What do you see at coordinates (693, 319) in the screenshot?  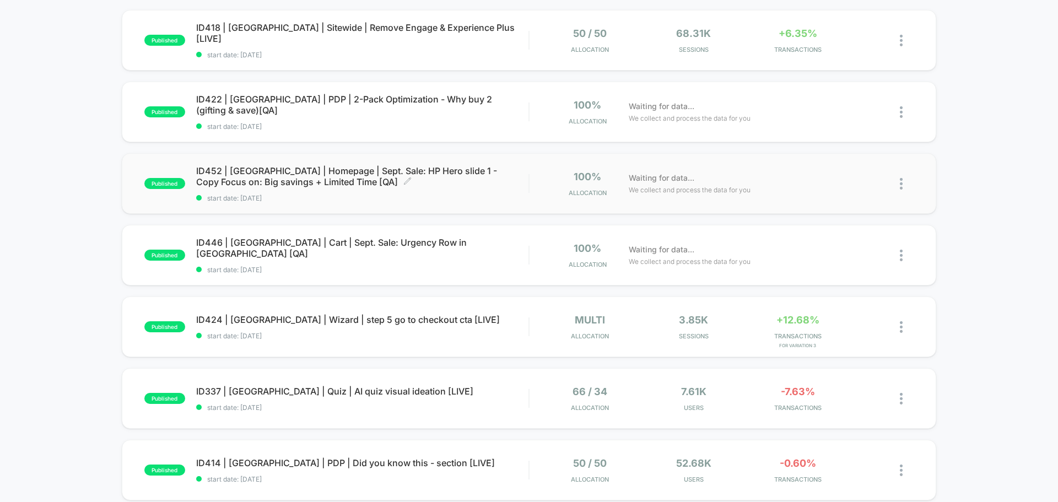 I see `span: 3.85k` at bounding box center [693, 319].